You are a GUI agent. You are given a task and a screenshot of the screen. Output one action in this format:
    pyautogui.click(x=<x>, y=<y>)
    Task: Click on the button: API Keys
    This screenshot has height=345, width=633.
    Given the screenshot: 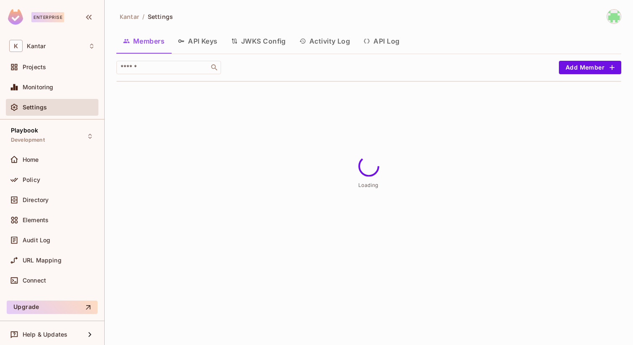 What is the action you would take?
    pyautogui.click(x=198, y=41)
    